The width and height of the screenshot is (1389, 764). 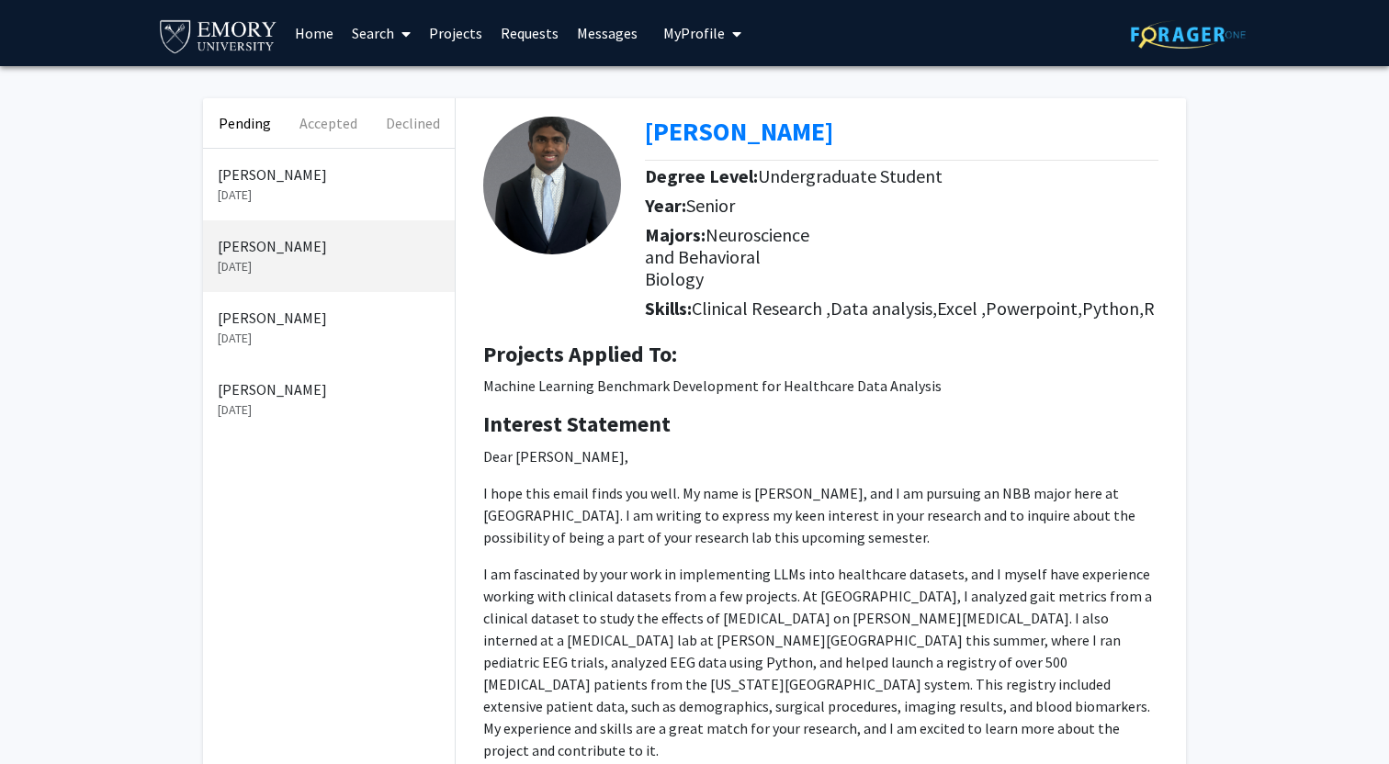 What do you see at coordinates (693, 33) in the screenshot?
I see `span: My Profile` at bounding box center [693, 33].